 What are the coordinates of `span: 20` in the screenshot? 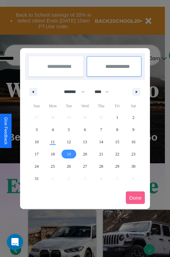 It's located at (85, 154).